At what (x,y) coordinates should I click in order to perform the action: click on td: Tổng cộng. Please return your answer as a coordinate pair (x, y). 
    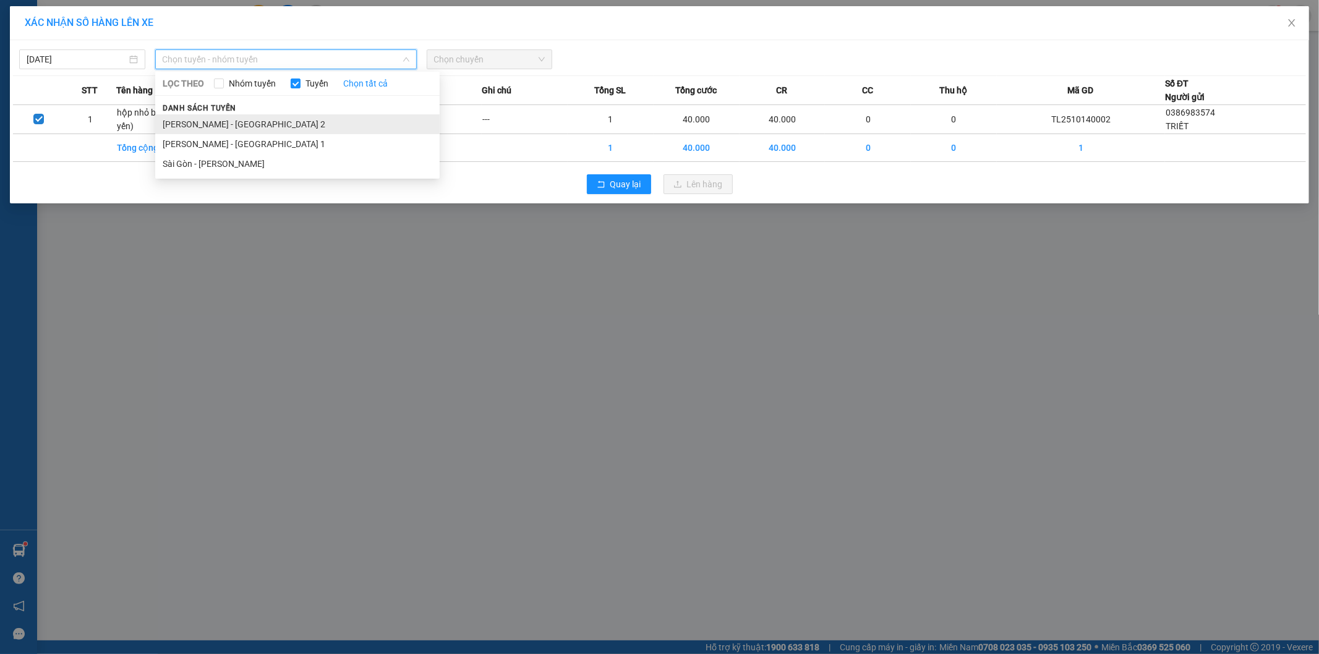
    Looking at the image, I should click on (159, 148).